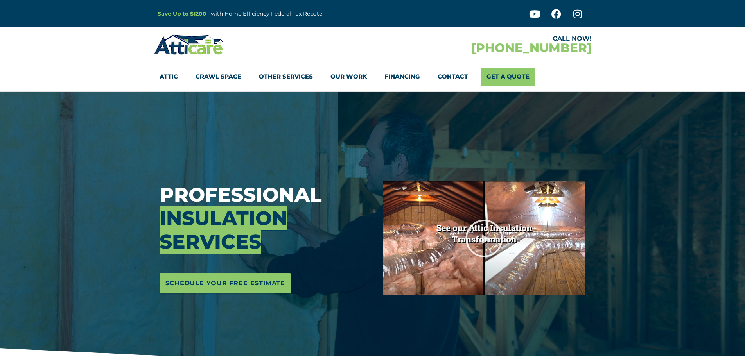 The width and height of the screenshot is (745, 356). Describe the element at coordinates (182, 14) in the screenshot. I see `strong: Save Up to $1200` at that location.